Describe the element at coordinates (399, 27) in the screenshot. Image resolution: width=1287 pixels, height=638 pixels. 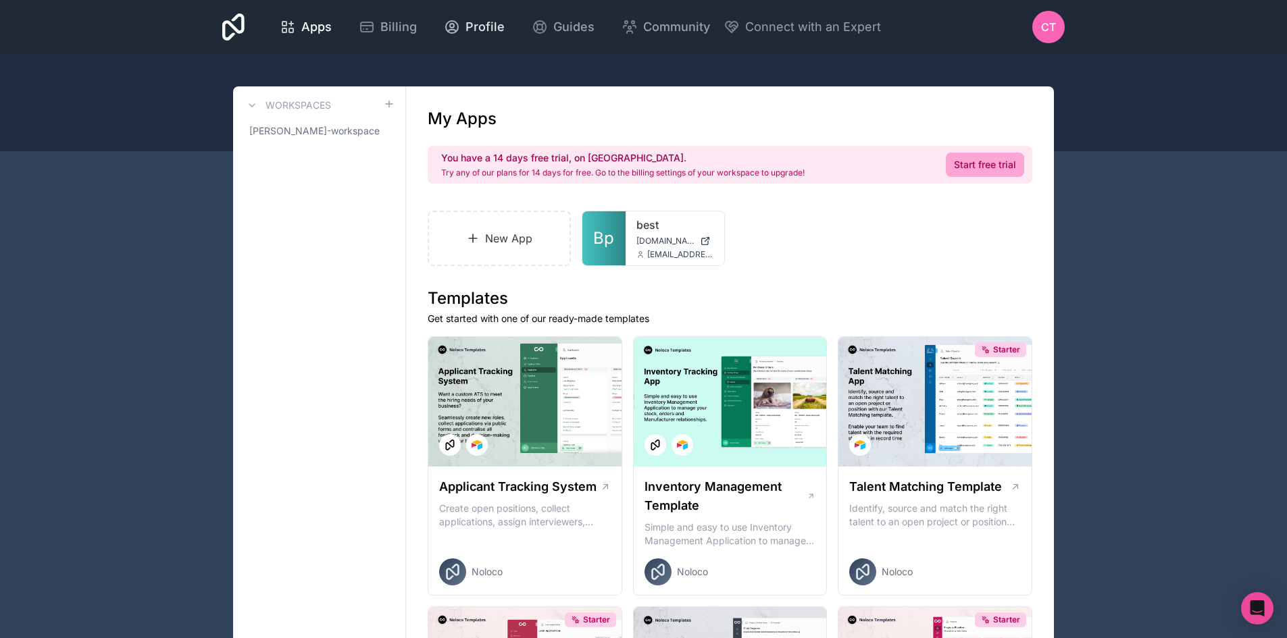
I see `span: Billing` at that location.